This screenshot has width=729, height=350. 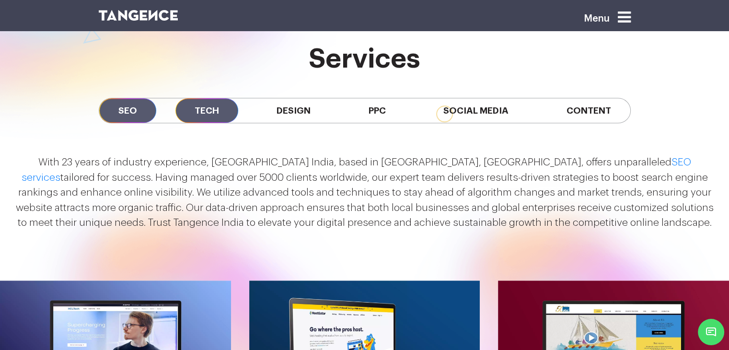 What do you see at coordinates (365, 59) in the screenshot?
I see `h2: services` at bounding box center [365, 59].